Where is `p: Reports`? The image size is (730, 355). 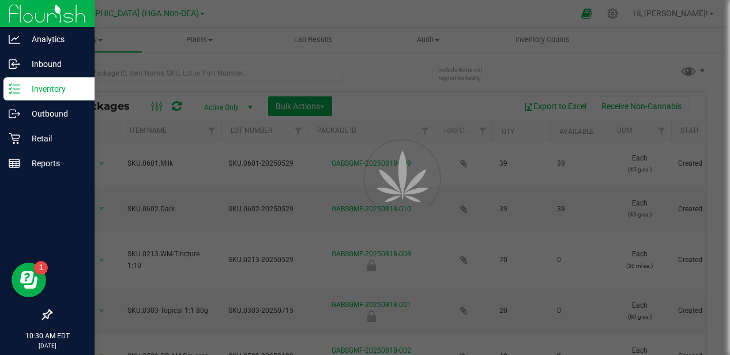 p: Reports is located at coordinates (55, 163).